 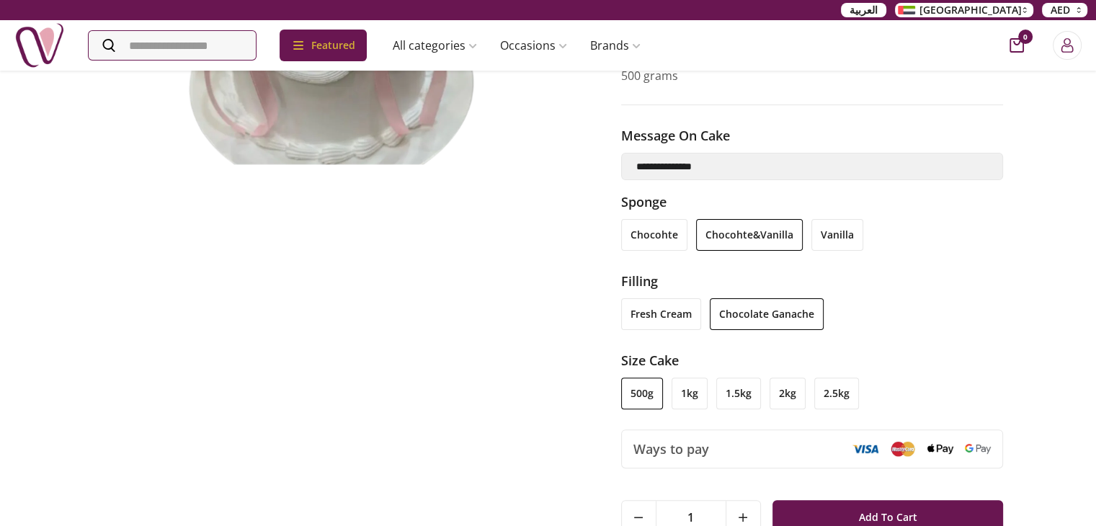 What do you see at coordinates (749, 235) in the screenshot?
I see `li: chocohte&vanilla` at bounding box center [749, 235].